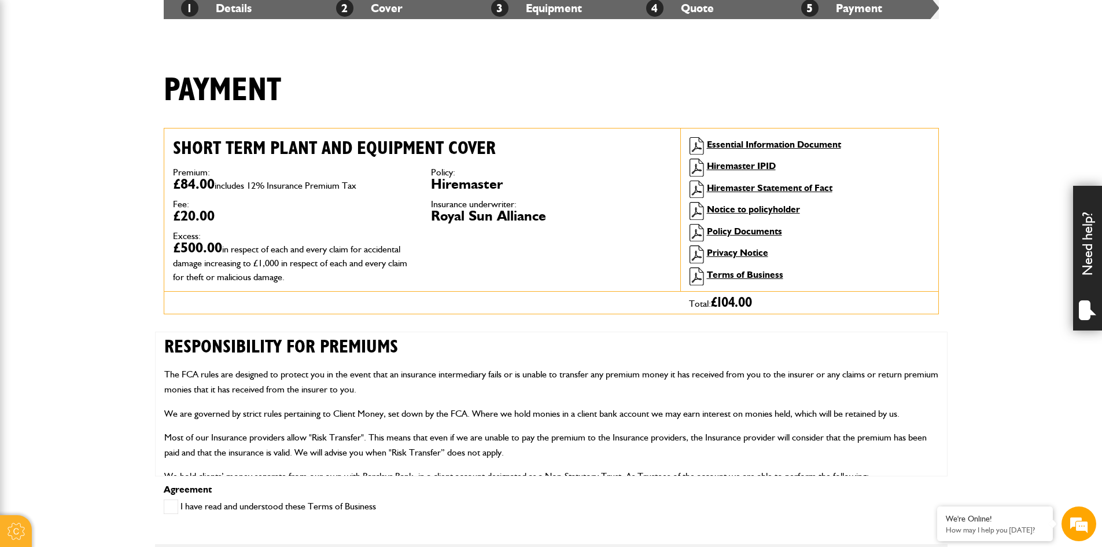 The width and height of the screenshot is (1102, 547). Describe the element at coordinates (551, 338) in the screenshot. I see `h2: RESPONSIBILITY FOR PREMIUMS` at that location.